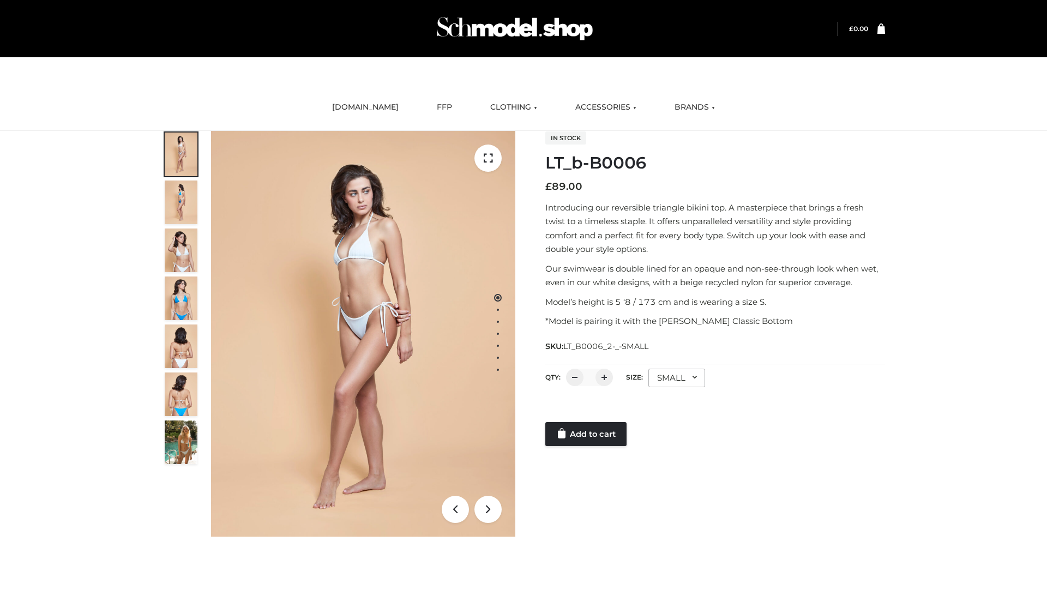 The height and width of the screenshot is (589, 1047). I want to click on img: ArielClassicBikiniTop_CloudNine_AzureSky_OW114ECO_1, so click(363, 334).